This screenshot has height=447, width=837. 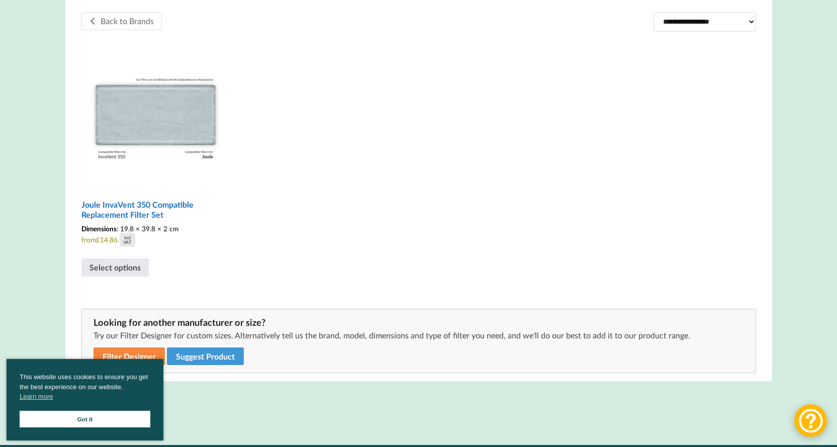 I want to click on p: Try our Filter Designer for custom sizes. Alternatively tell us the brand, model, dimensions and ..., so click(x=419, y=335).